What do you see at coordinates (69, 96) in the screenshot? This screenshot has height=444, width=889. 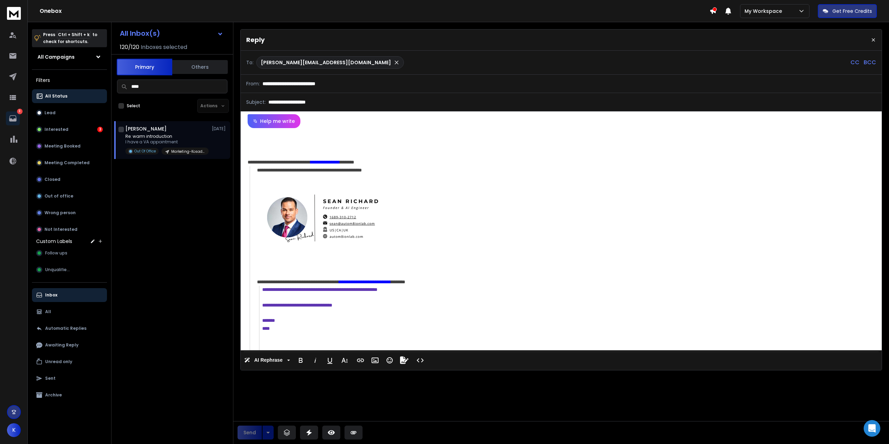 I see `button: All Status` at bounding box center [69, 96].